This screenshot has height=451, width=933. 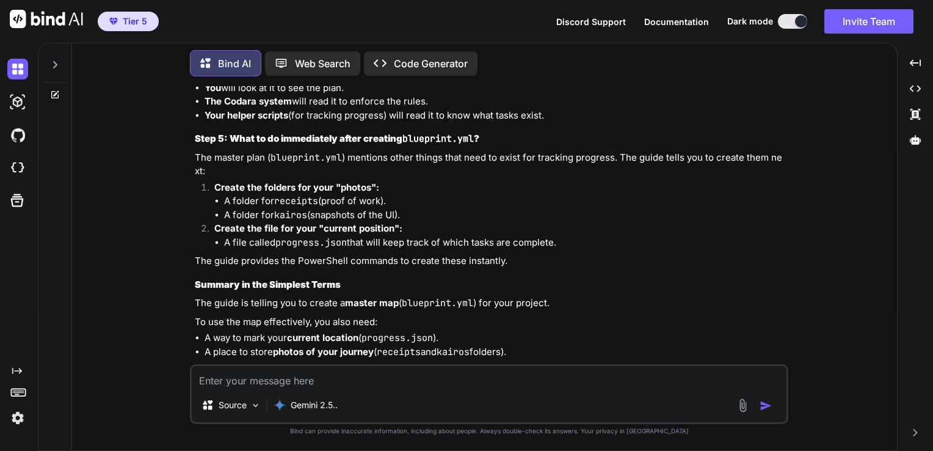 What do you see at coordinates (322, 64) in the screenshot?
I see `p: Web Search` at bounding box center [322, 64].